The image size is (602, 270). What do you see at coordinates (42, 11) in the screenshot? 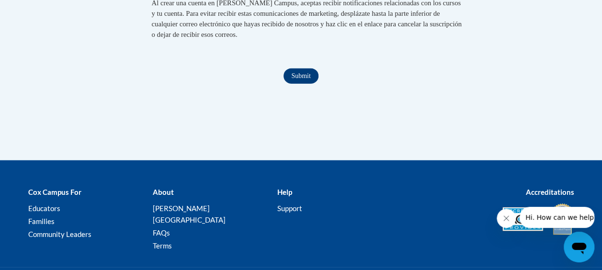
I see `span: Hi. How can we help?` at bounding box center [42, 11].